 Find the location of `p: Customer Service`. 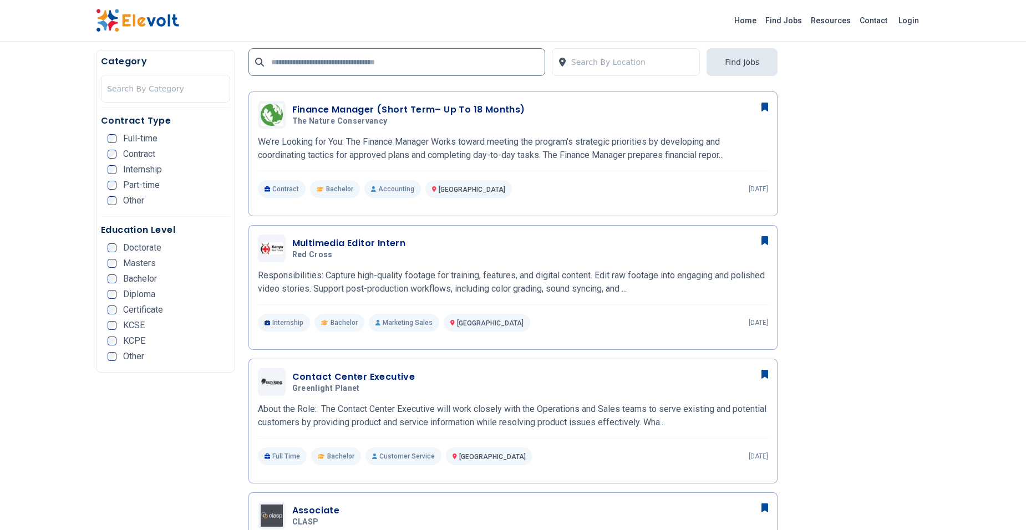

p: Customer Service is located at coordinates (403, 457).